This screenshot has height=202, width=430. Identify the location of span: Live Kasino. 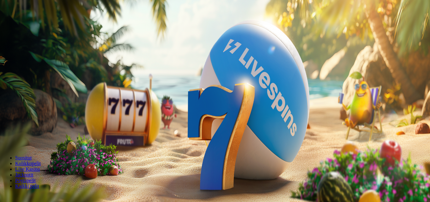
(27, 169).